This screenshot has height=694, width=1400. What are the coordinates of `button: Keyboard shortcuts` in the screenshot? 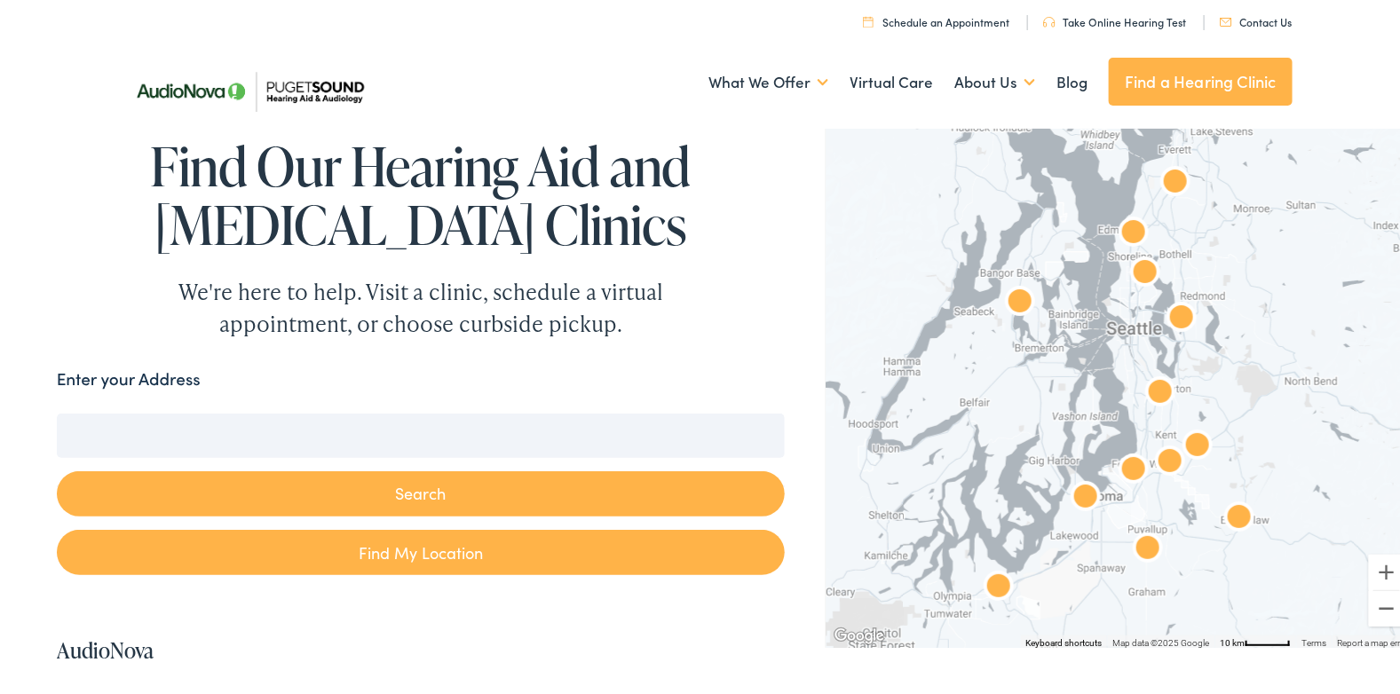 It's located at (1064, 640).